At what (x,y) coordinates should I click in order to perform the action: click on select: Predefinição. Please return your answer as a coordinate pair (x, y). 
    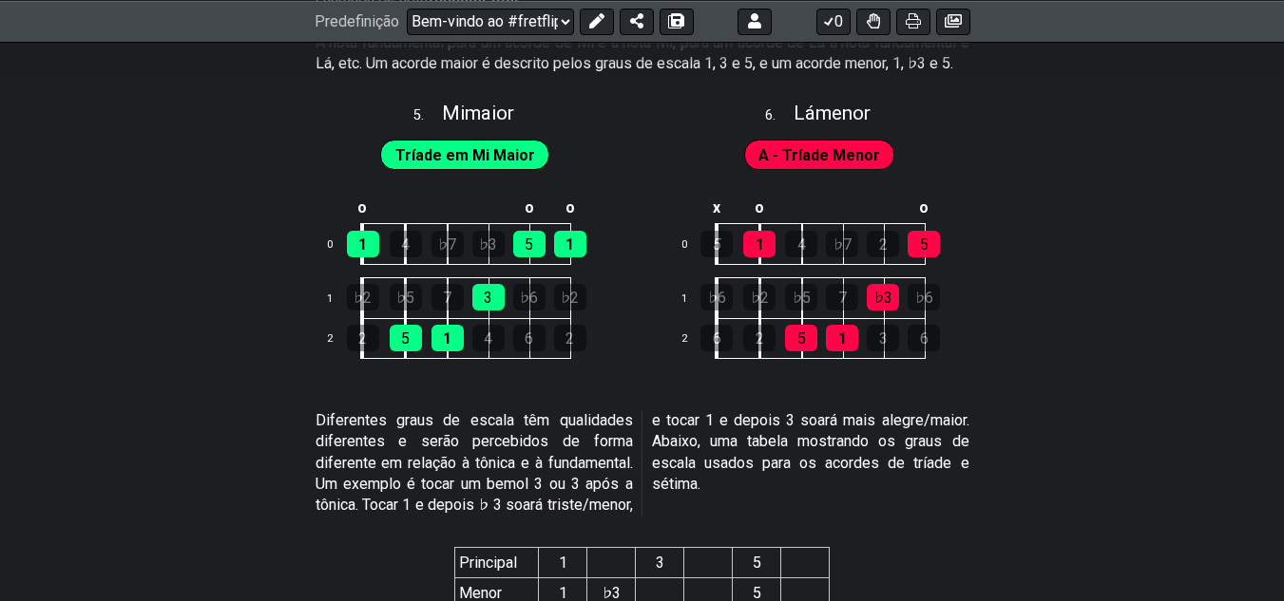
    Looking at the image, I should click on (490, 21).